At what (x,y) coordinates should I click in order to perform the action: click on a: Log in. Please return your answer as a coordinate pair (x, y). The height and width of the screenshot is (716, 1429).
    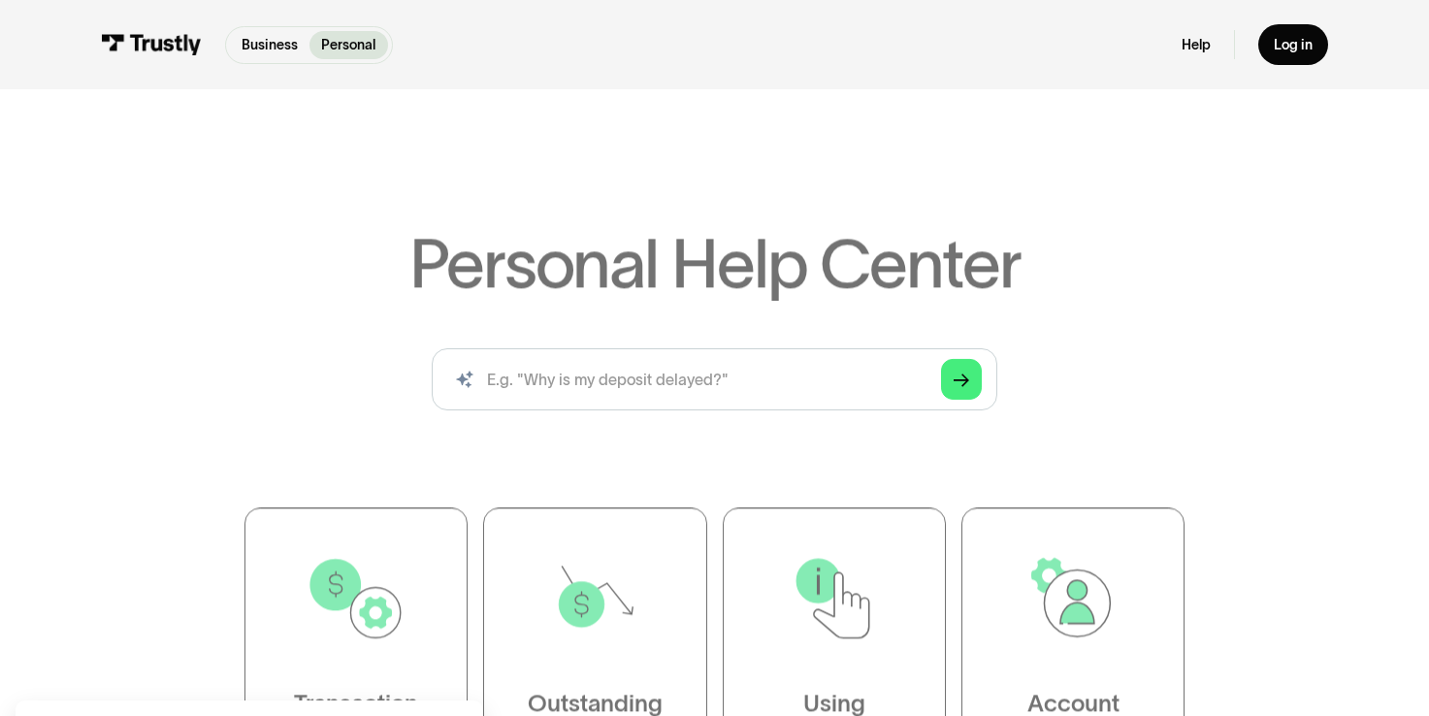
    Looking at the image, I should click on (1293, 45).